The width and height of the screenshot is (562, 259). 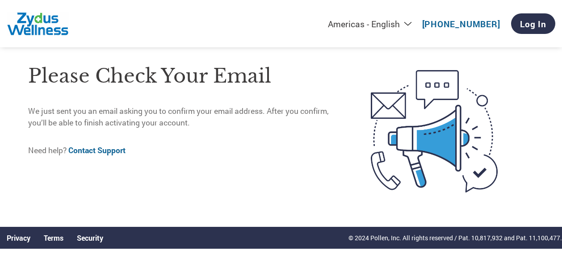 I want to click on p: © 2024 Pollen, Inc. All rights reserved / Pat. 10,817,932 and Pat. 11,100,477., so click(x=456, y=238).